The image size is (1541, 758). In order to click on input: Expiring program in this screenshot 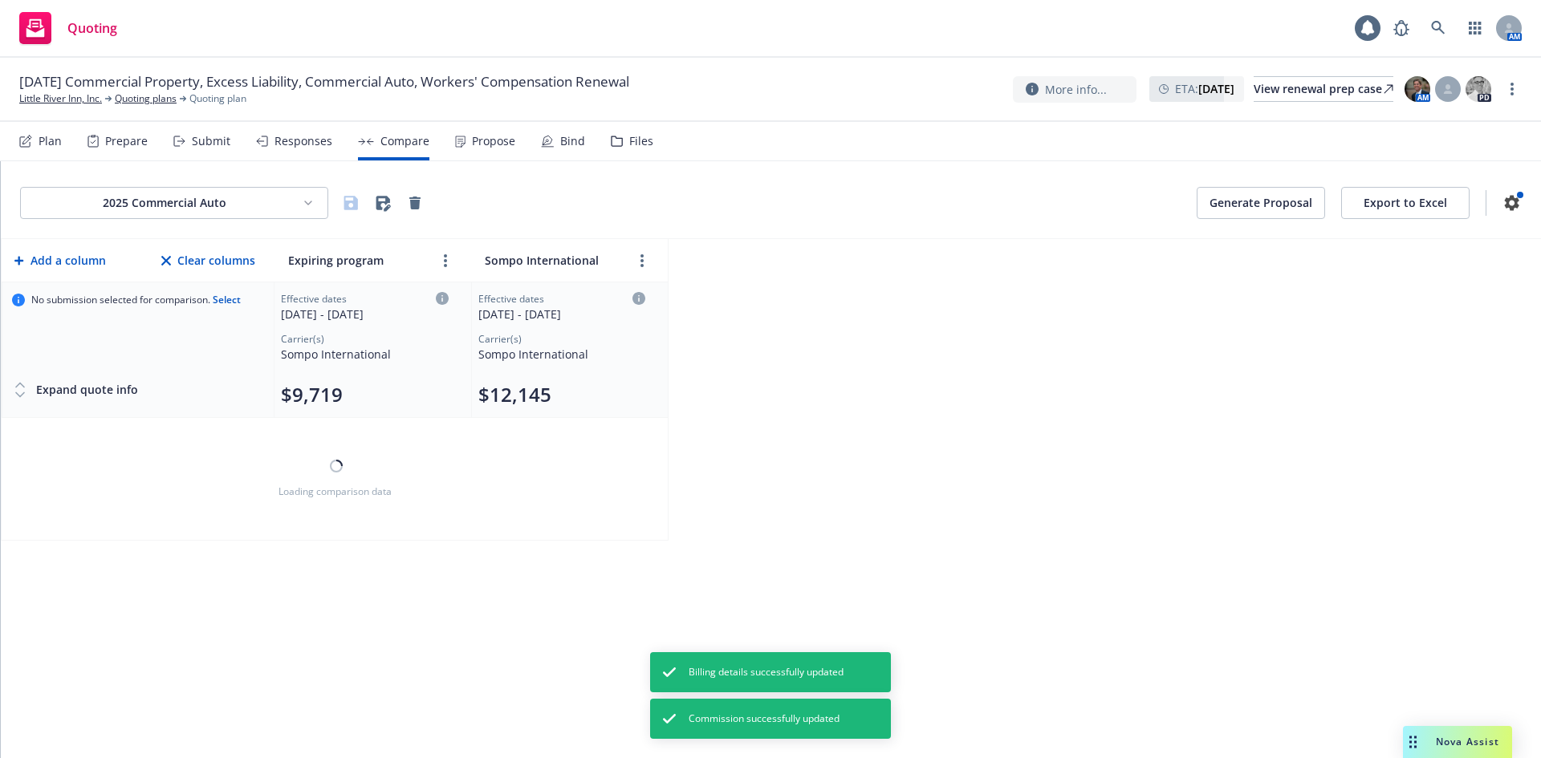, I will do `click(356, 260)`.